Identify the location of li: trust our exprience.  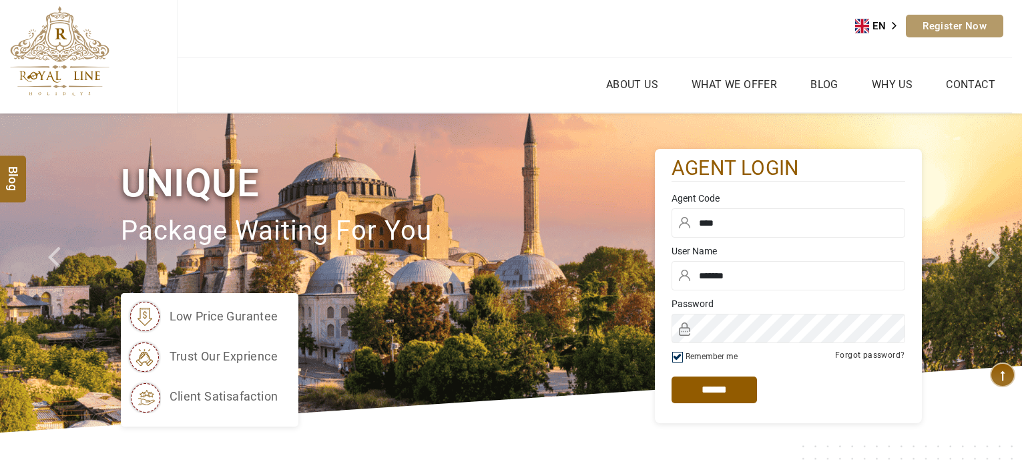
(203, 356).